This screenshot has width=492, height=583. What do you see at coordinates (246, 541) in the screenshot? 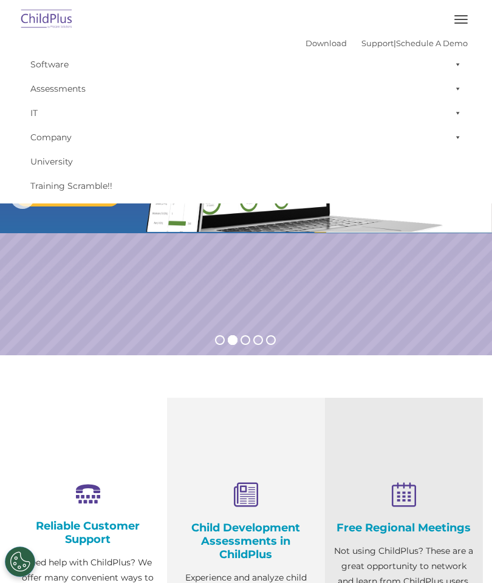
I see `h4: Child Development Assessments in ChildPlus` at bounding box center [246, 541].